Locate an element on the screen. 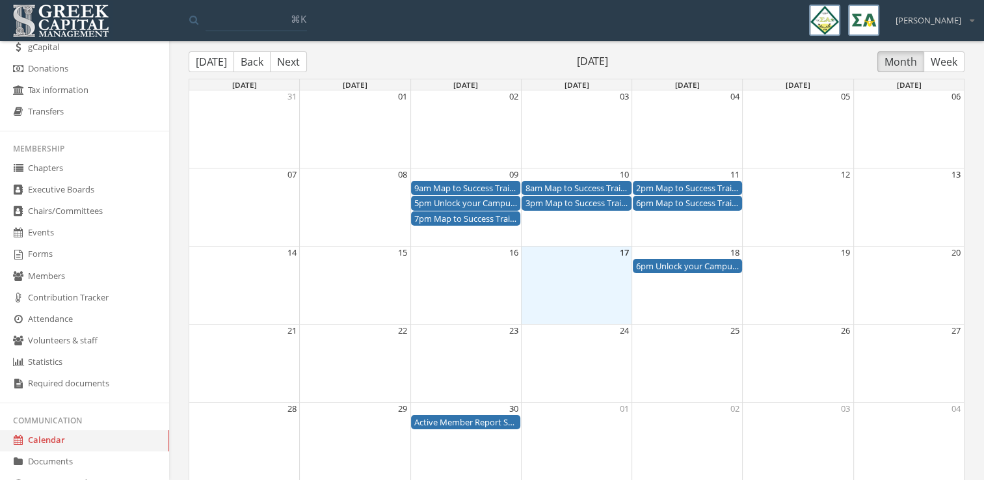  button: 29 is located at coordinates (403, 408).